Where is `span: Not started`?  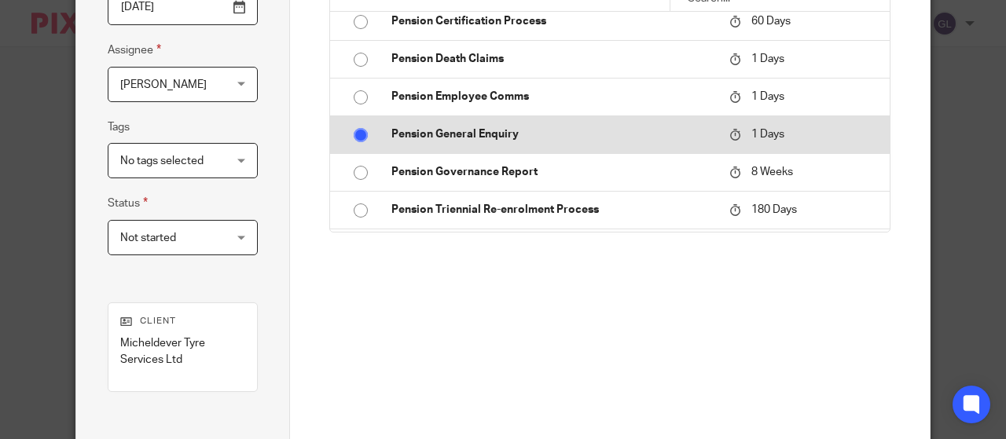
span: Not started is located at coordinates (148, 238).